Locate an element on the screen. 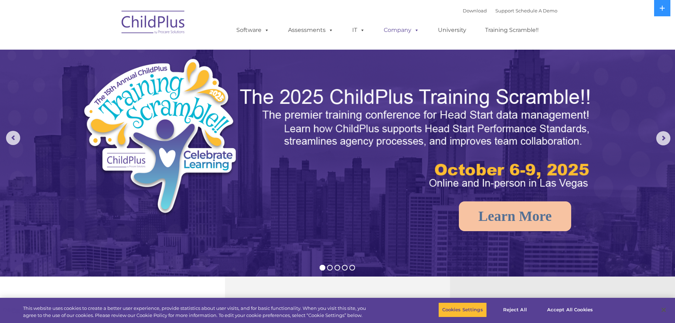  a: Support is located at coordinates (505, 11).